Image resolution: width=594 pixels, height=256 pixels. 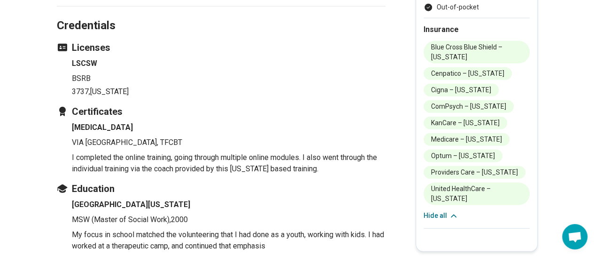 I want to click on h3: Licenses, so click(x=221, y=47).